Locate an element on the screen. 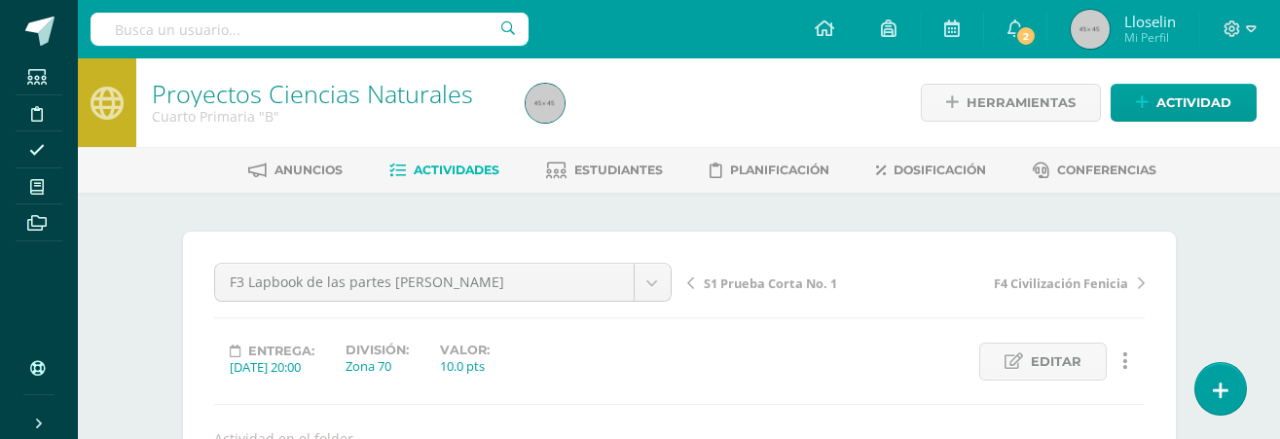  a: S1 Prueba Corta No. 1 is located at coordinates (801, 282).